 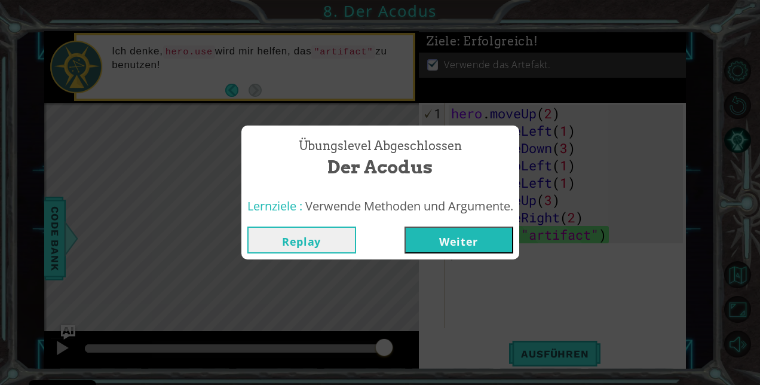 What do you see at coordinates (409, 205) in the screenshot?
I see `span: Verwende Methoden und Argumente.` at bounding box center [409, 205].